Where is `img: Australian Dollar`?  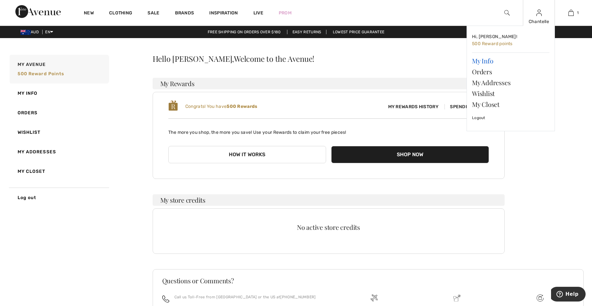
img: Australian Dollar is located at coordinates (26, 32).